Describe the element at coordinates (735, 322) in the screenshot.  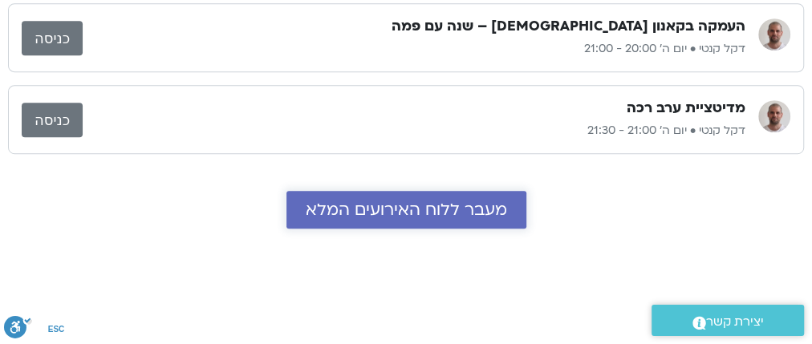
I see `span: יצירת קשר` at that location.